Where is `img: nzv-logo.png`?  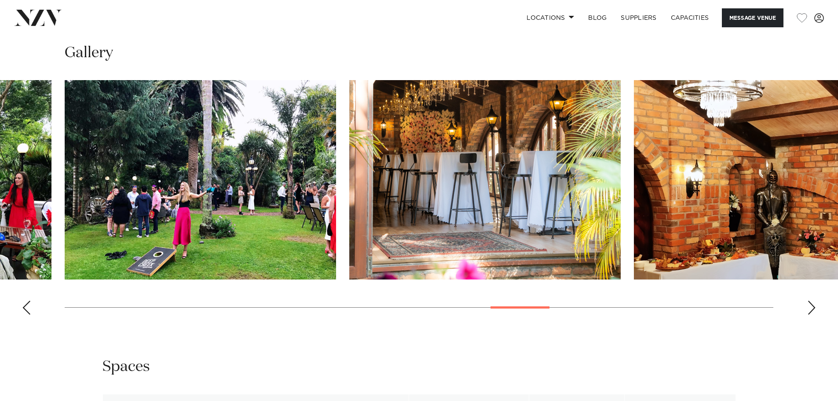 img: nzv-logo.png is located at coordinates (38, 18).